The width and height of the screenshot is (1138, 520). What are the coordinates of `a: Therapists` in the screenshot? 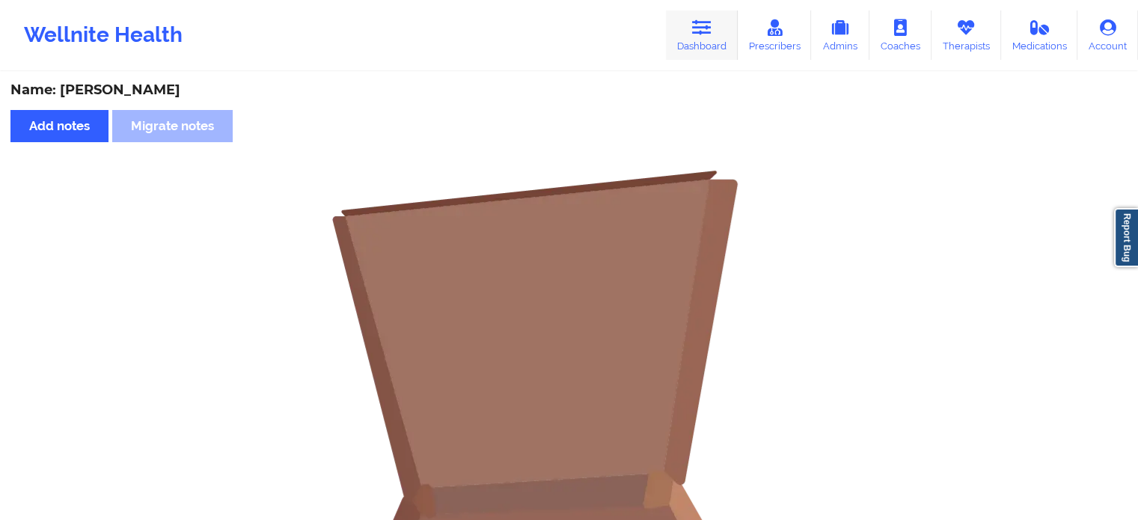 It's located at (966, 35).